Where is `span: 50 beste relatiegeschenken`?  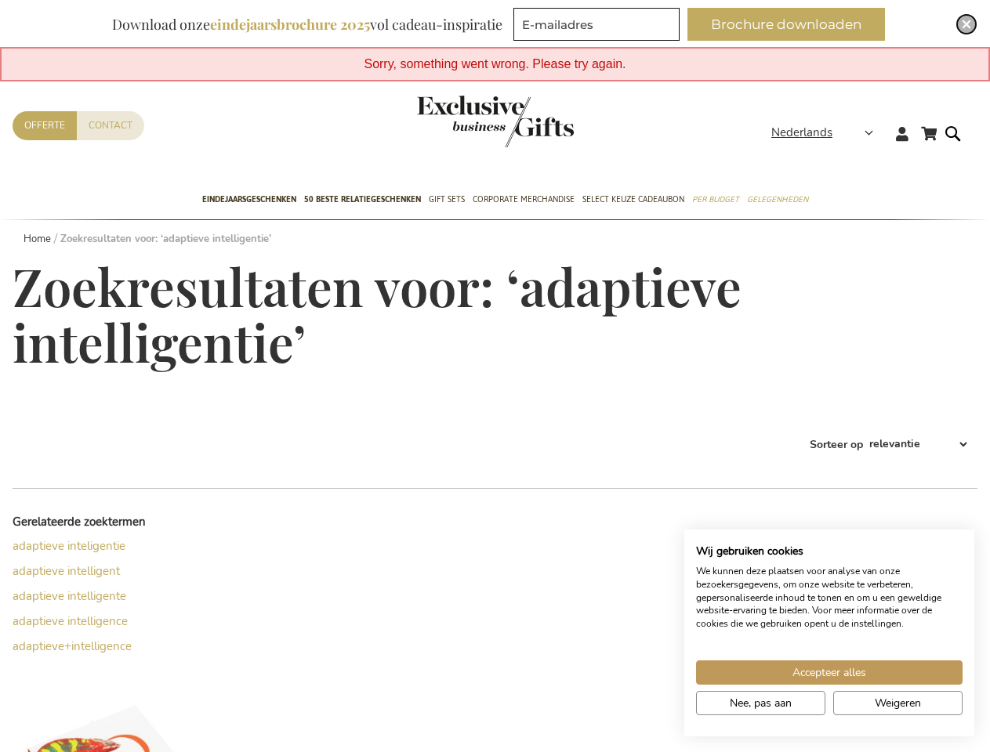
span: 50 beste relatiegeschenken is located at coordinates (362, 199).